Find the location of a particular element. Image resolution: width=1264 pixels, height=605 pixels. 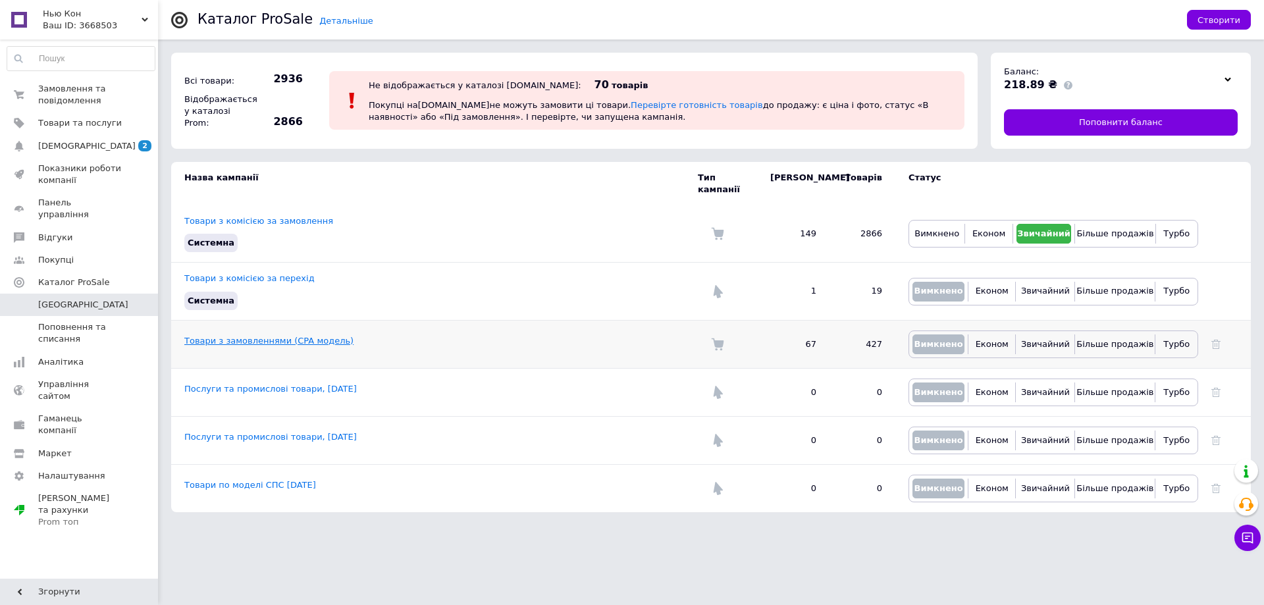

span: Каталог ProSale is located at coordinates (74, 283).